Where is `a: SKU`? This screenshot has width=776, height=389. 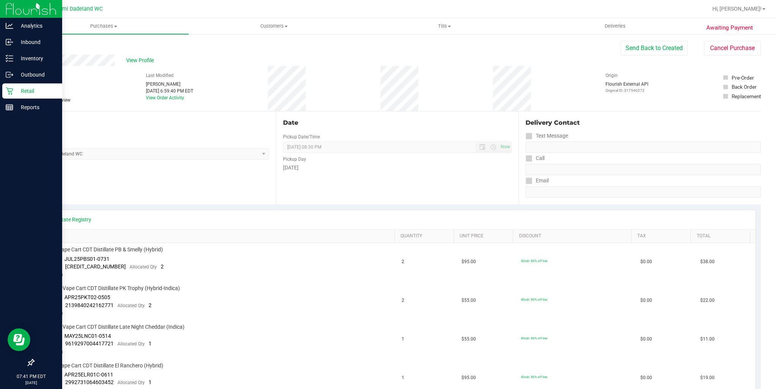 a: SKU is located at coordinates (218, 236).